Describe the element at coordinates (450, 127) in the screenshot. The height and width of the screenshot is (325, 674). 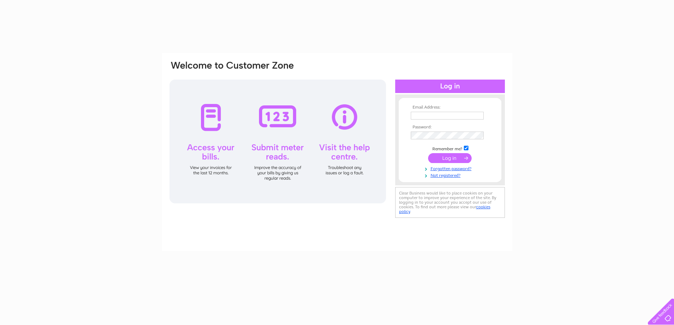
I see `th: Password:` at that location.